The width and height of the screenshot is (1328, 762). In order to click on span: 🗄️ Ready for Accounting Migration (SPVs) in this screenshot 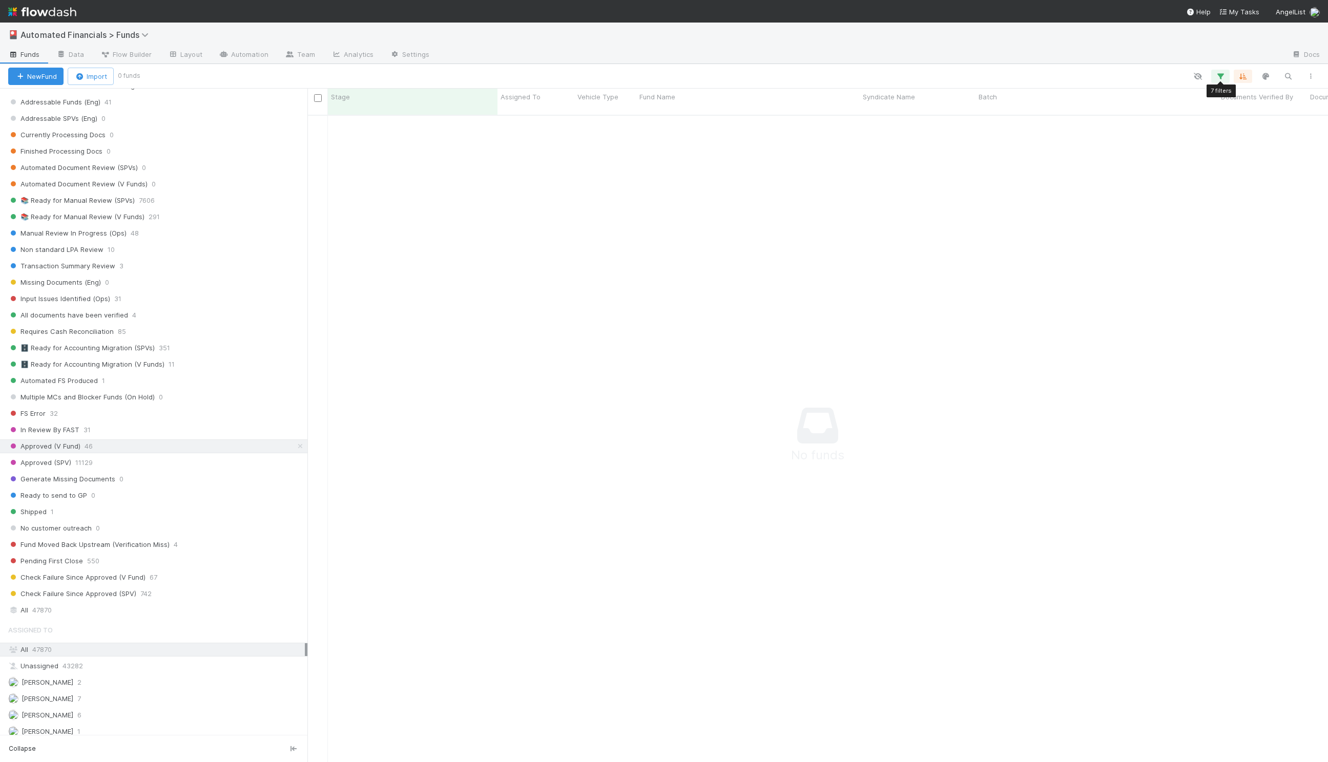, I will do `click(81, 348)`.